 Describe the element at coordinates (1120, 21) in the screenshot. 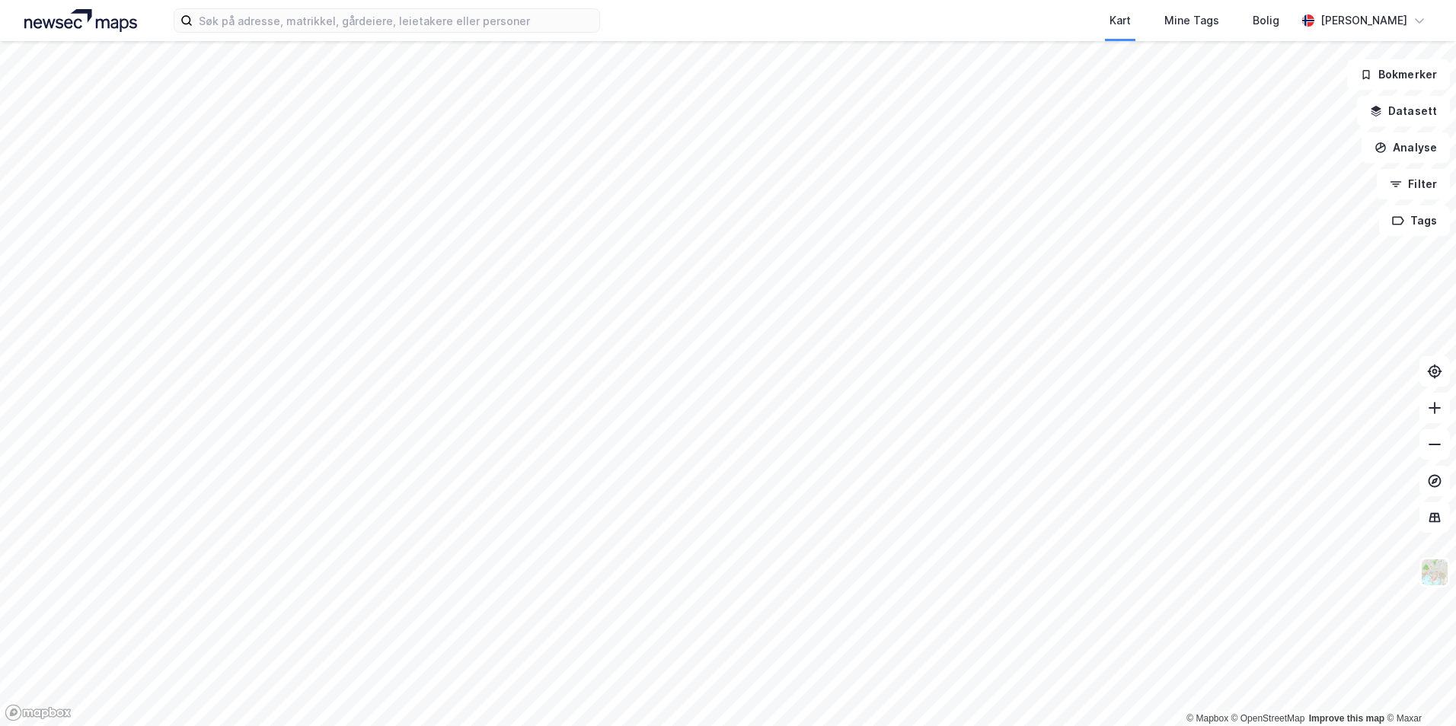

I see `div: Kart` at that location.